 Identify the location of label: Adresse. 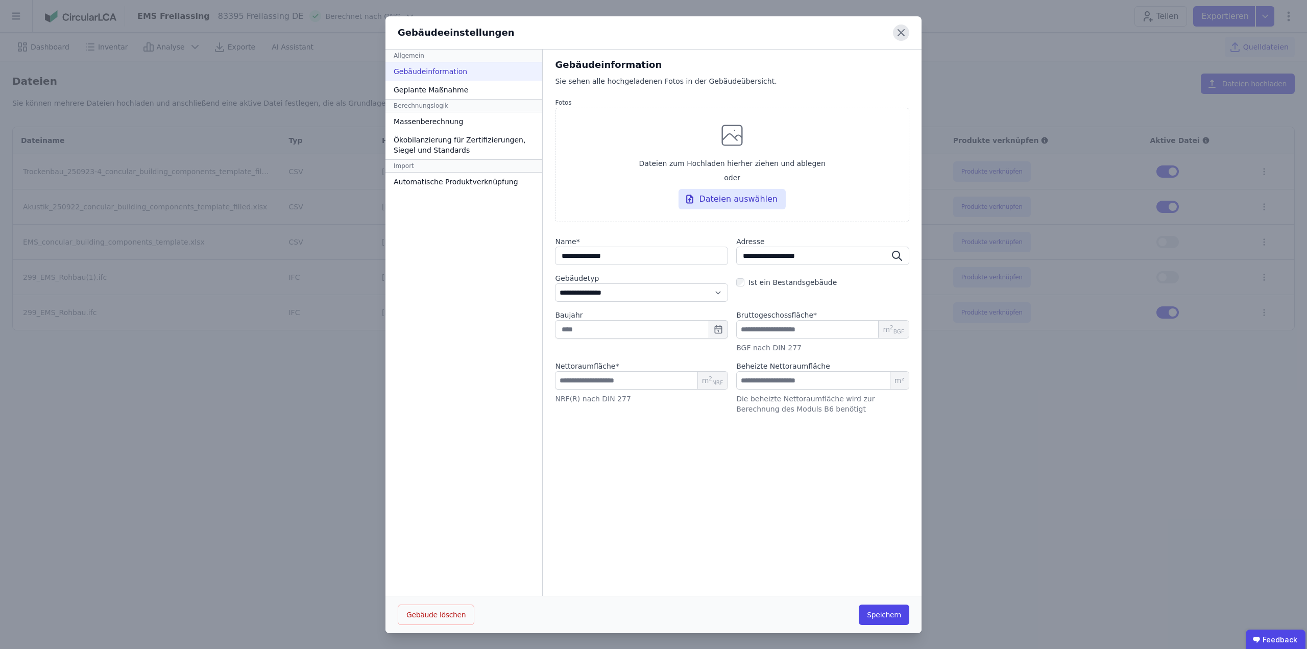
(823, 242).